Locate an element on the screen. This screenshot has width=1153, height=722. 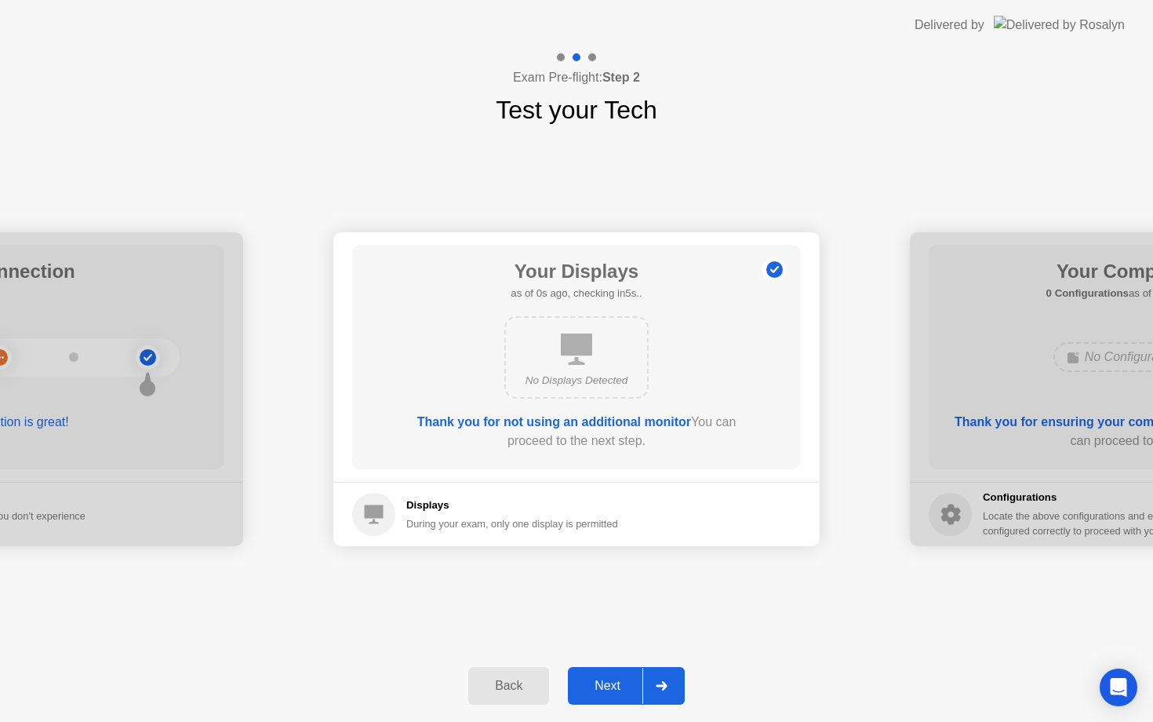
div: Delivered by is located at coordinates (949, 25).